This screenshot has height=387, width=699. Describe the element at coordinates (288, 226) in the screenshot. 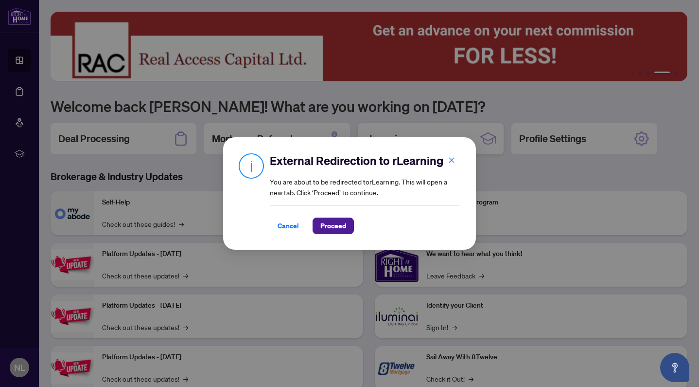

I see `span: Cancel` at that location.